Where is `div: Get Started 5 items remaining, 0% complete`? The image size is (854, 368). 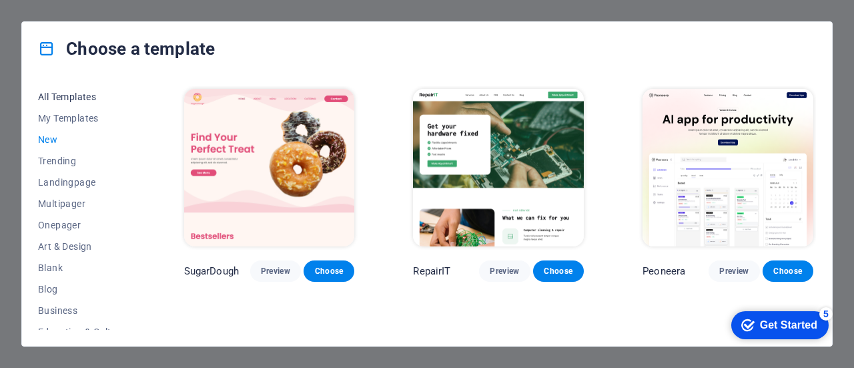
div: Get Started 5 items remaining, 0% complete is located at coordinates (59, 21).